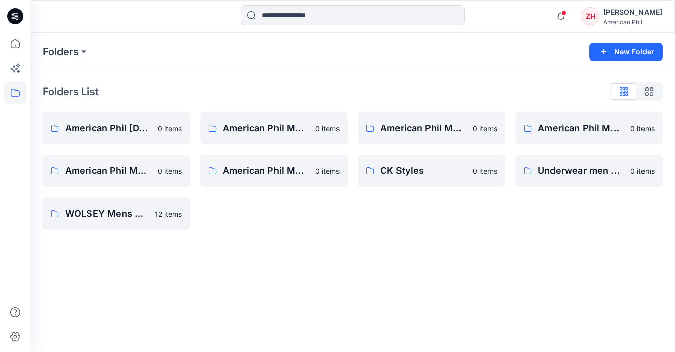 The image size is (675, 352). I want to click on a: American Phil Mens FW25 collection0 items, so click(589, 128).